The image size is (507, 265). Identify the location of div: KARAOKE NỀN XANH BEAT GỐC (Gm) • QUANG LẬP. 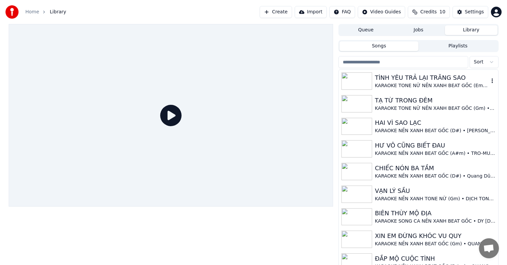
(435, 244).